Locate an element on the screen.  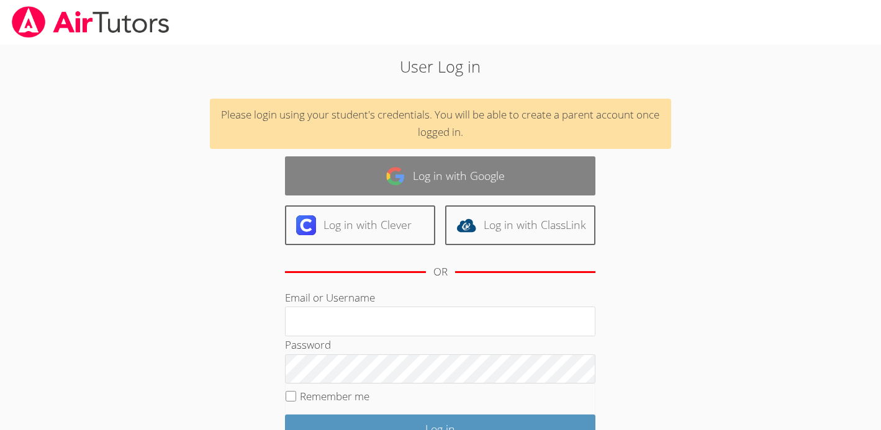
label: Remember me is located at coordinates (335, 396).